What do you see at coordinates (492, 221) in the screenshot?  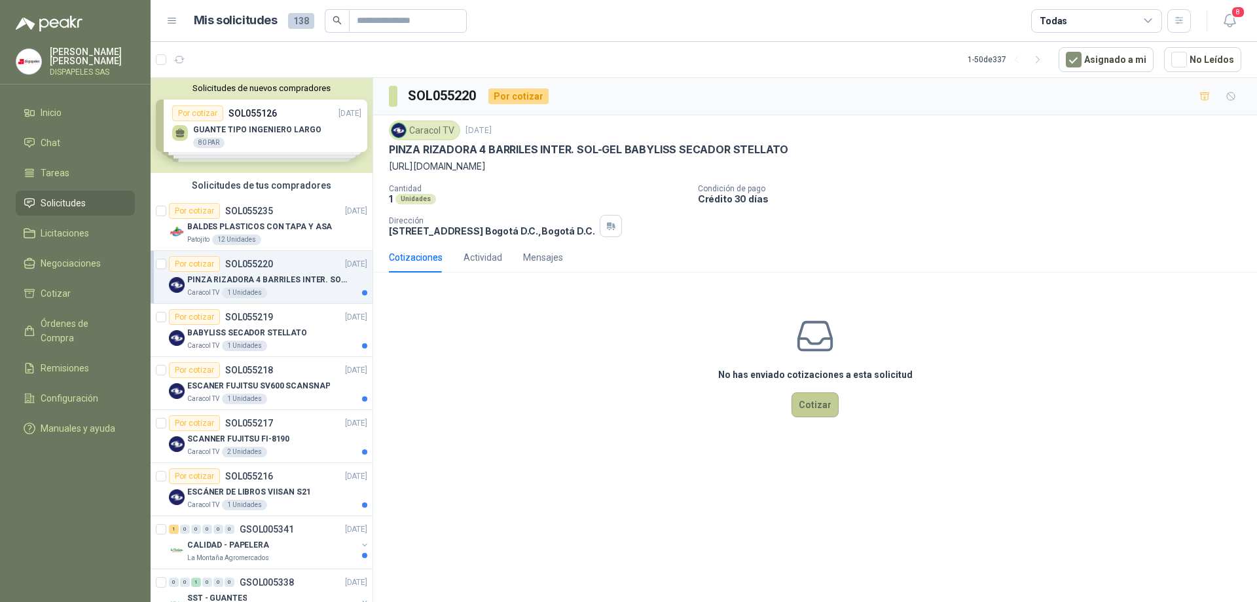 I see `p: Dirección` at bounding box center [492, 221].